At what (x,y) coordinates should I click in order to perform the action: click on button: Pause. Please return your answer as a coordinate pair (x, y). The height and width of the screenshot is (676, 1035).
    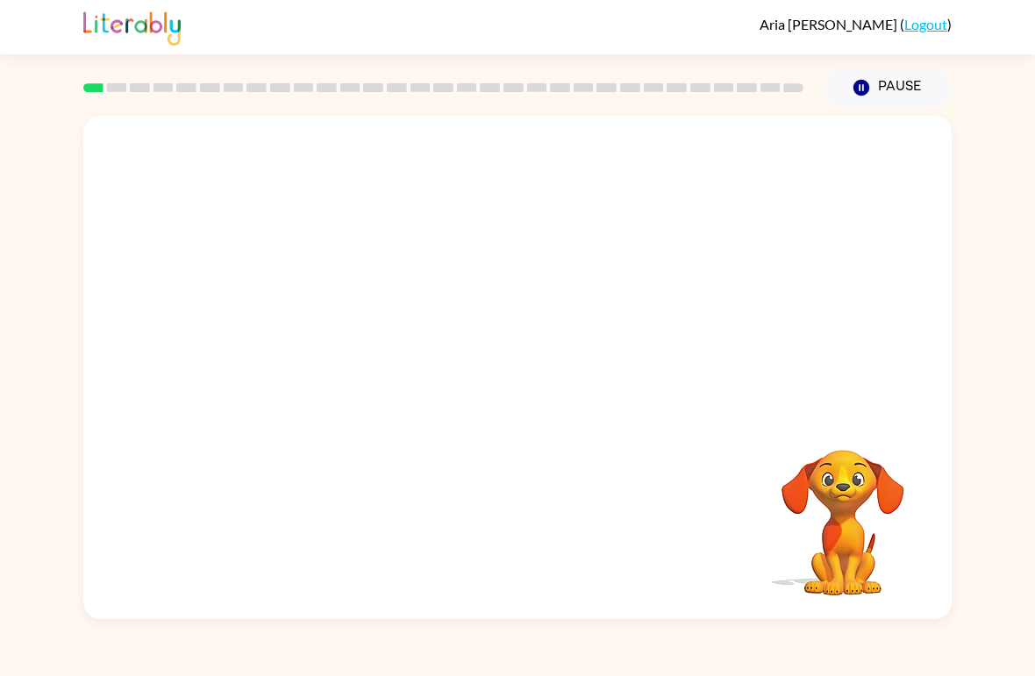
    Looking at the image, I should click on (887, 88).